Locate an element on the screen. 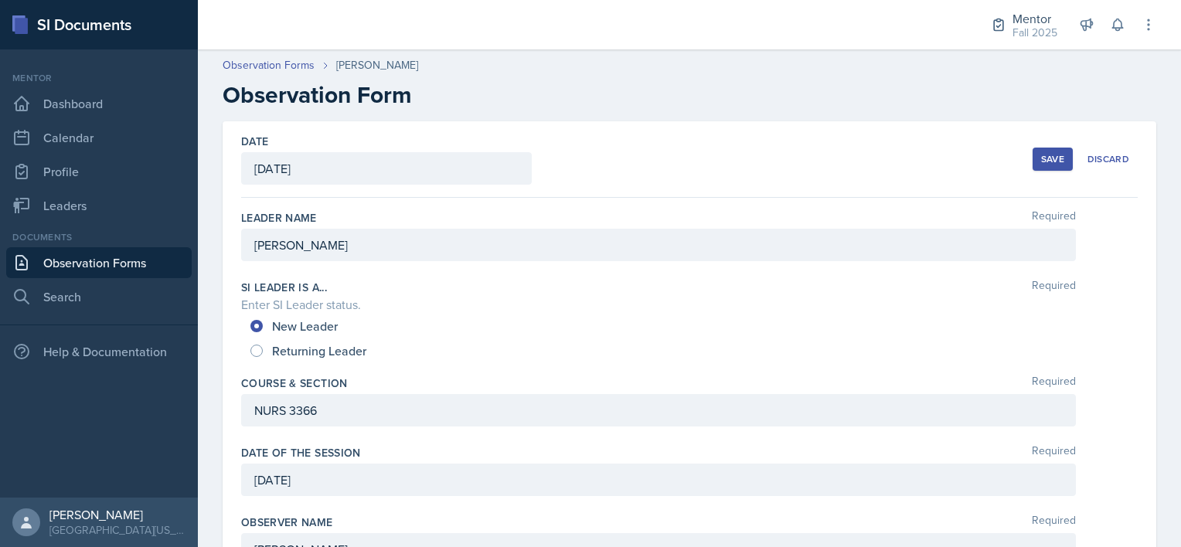 This screenshot has height=547, width=1181. span: Returning Leader is located at coordinates (319, 351).